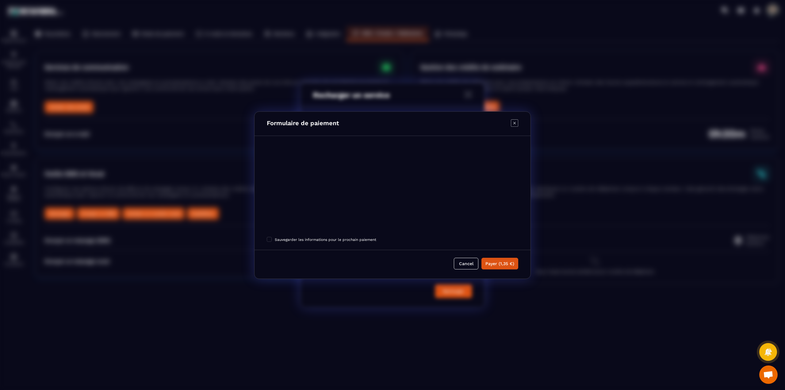 The height and width of the screenshot is (390, 785). What do you see at coordinates (768, 374) in the screenshot?
I see `div: Ouvrir le chat` at bounding box center [768, 374].